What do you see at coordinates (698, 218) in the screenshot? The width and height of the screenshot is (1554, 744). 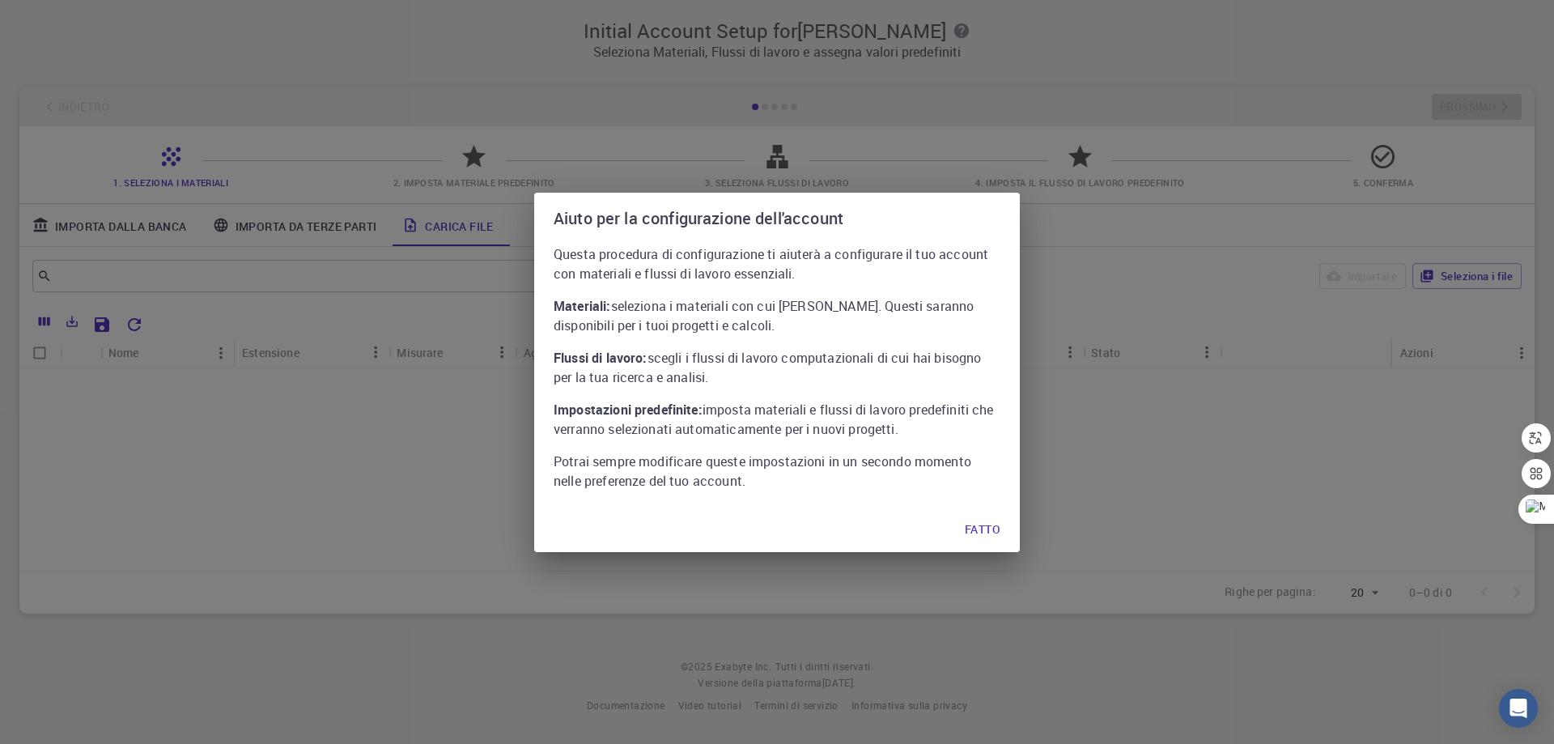 I see `font: Aiuto per la configurazione dell'account` at bounding box center [698, 218].